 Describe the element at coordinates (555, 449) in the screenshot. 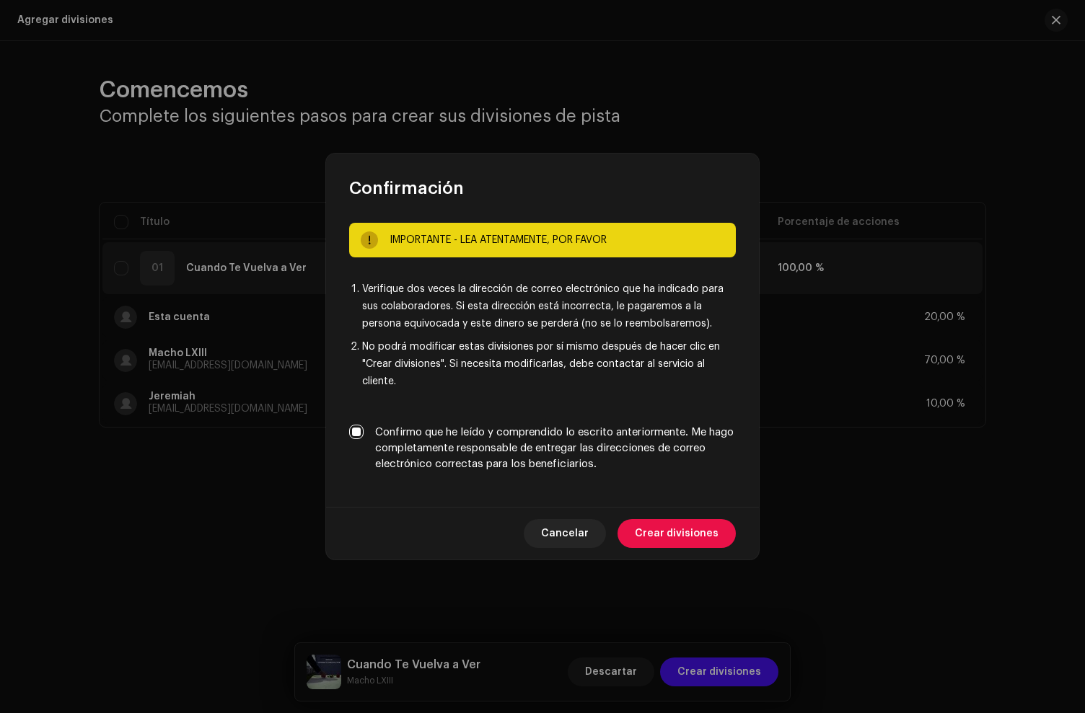

I see `label: Confirmo que he leído y comprendido lo escrito anteriormente. Me hago completamente responsable d...` at that location.